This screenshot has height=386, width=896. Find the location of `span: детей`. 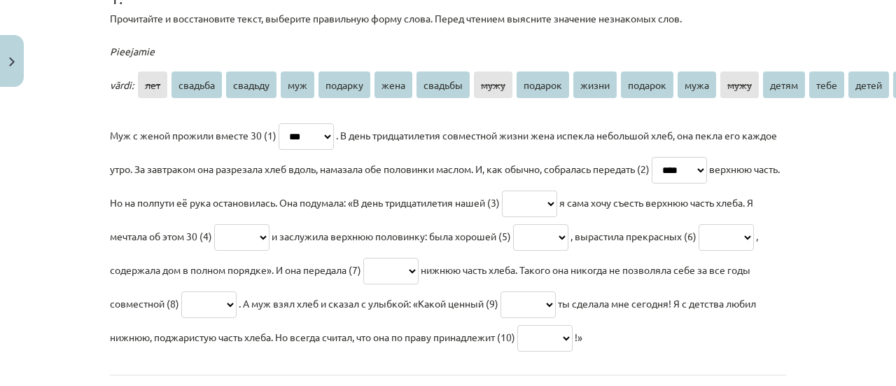

span: детей is located at coordinates (868, 85).